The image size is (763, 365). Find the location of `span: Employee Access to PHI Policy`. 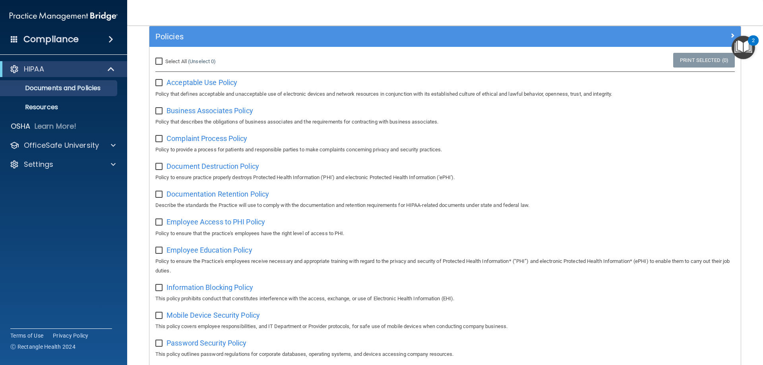

span: Employee Access to PHI Policy is located at coordinates (216, 222).